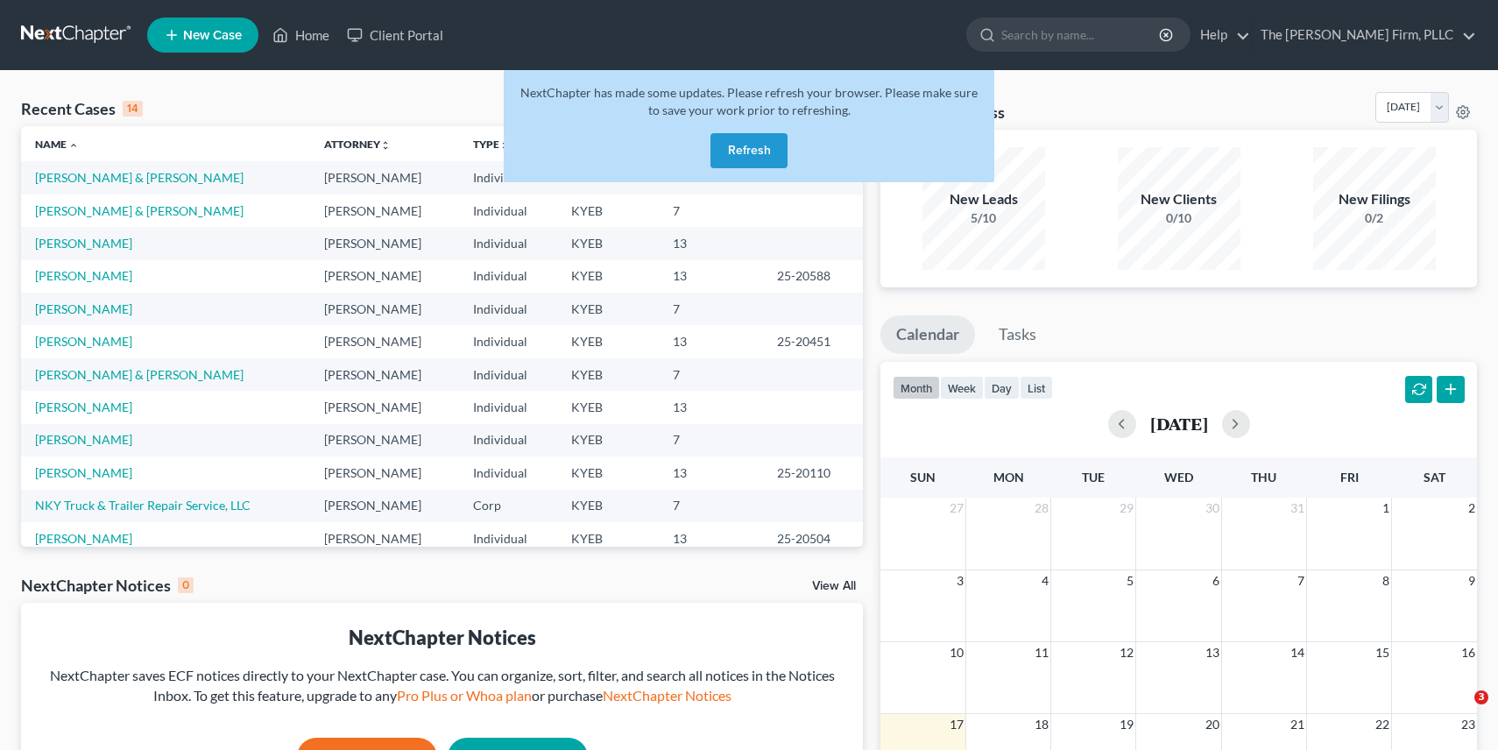  I want to click on i: unfold_more, so click(505, 145).